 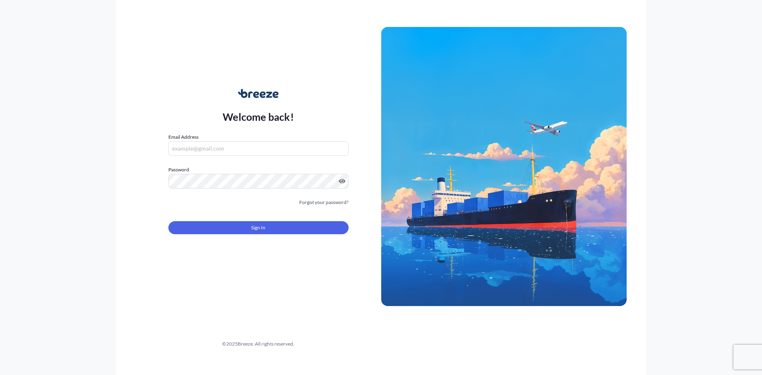 What do you see at coordinates (259, 170) in the screenshot?
I see `label: Password` at bounding box center [259, 170].